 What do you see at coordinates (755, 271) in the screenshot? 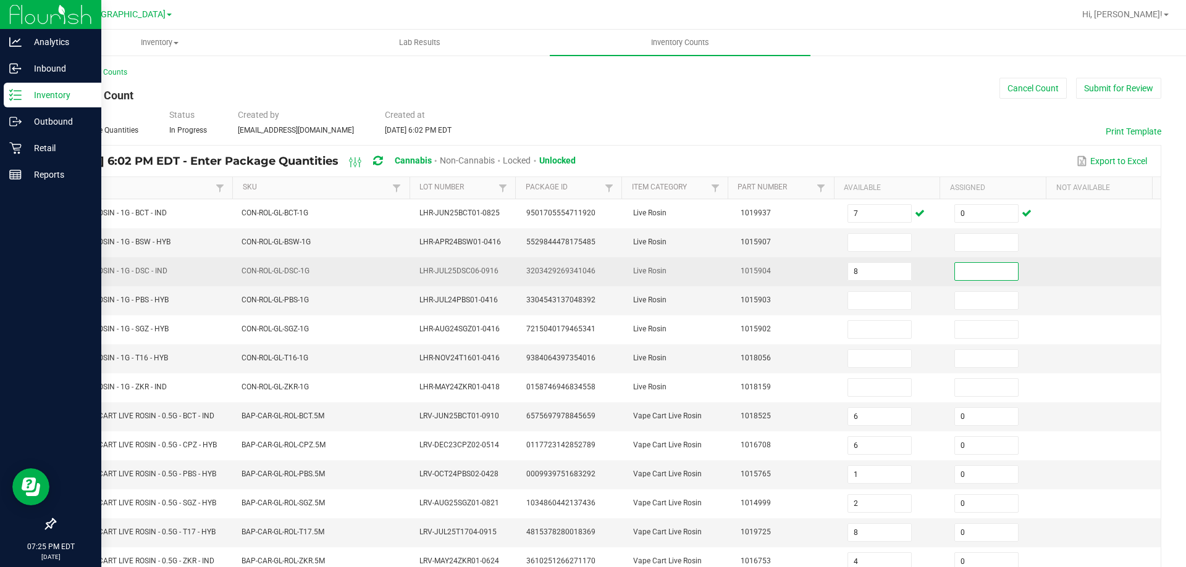
I see `span: 1015904` at bounding box center [755, 271].